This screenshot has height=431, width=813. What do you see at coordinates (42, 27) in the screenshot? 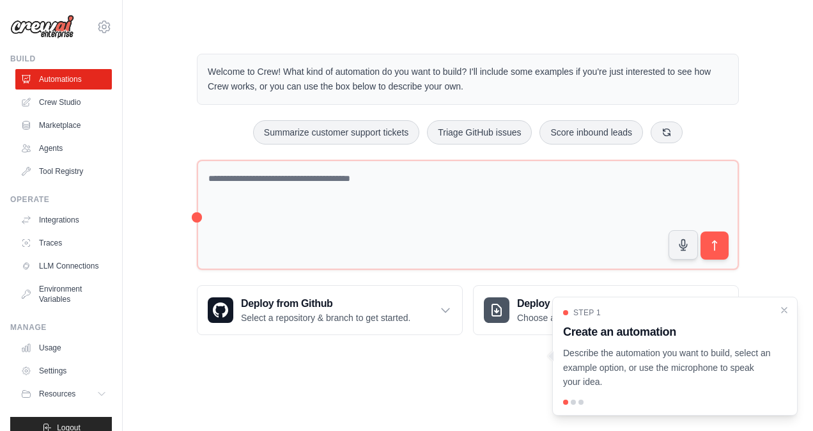
I see `img: Logo` at bounding box center [42, 27].